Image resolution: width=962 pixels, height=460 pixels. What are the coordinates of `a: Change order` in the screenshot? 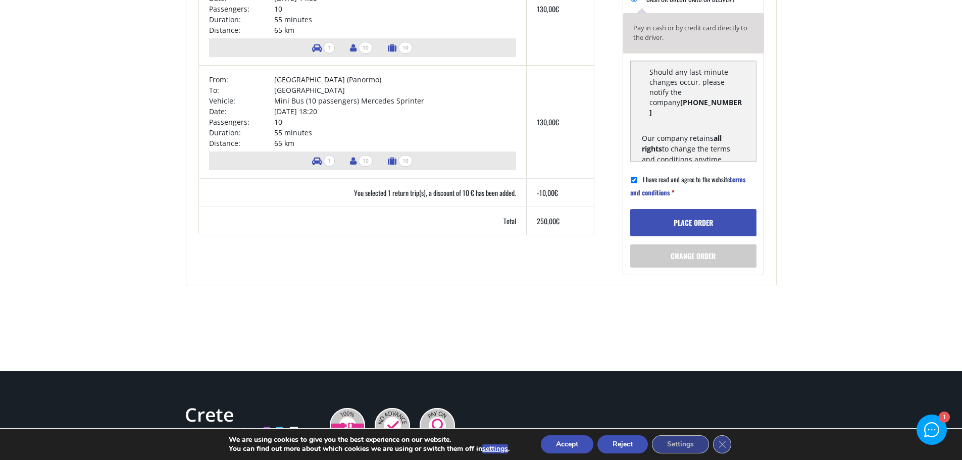 It's located at (693, 256).